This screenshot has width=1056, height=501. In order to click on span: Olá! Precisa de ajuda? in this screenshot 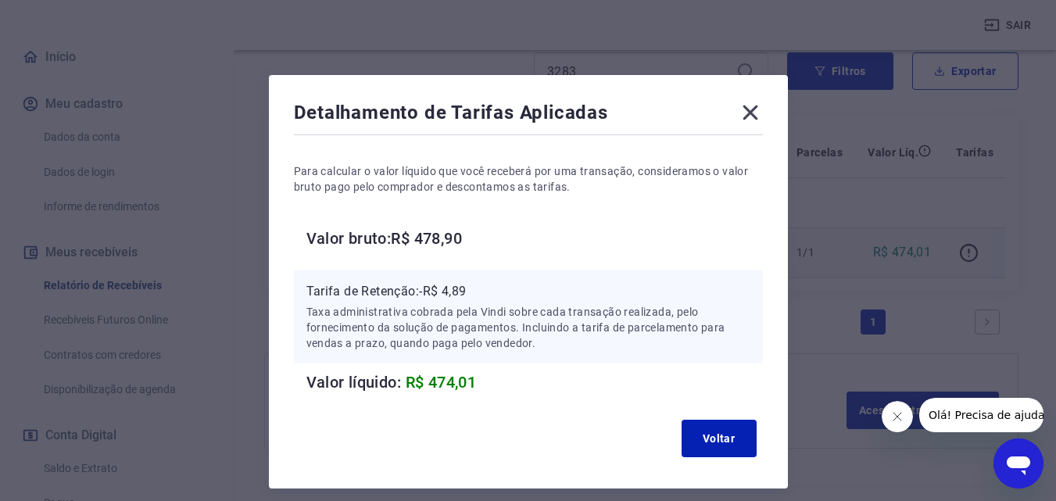, I will do `click(70, 17)`.